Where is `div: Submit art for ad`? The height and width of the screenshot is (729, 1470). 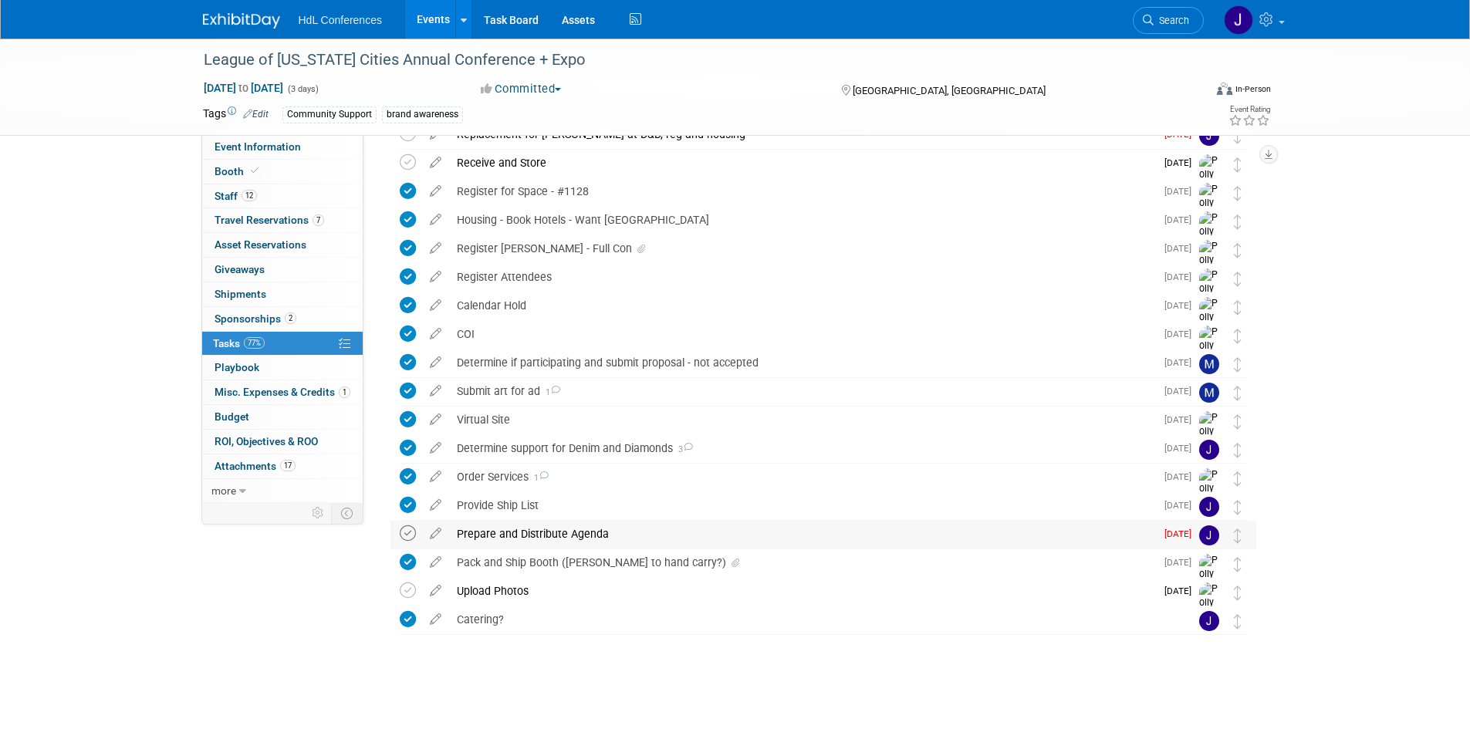
div: Submit art for ad is located at coordinates (802, 391).